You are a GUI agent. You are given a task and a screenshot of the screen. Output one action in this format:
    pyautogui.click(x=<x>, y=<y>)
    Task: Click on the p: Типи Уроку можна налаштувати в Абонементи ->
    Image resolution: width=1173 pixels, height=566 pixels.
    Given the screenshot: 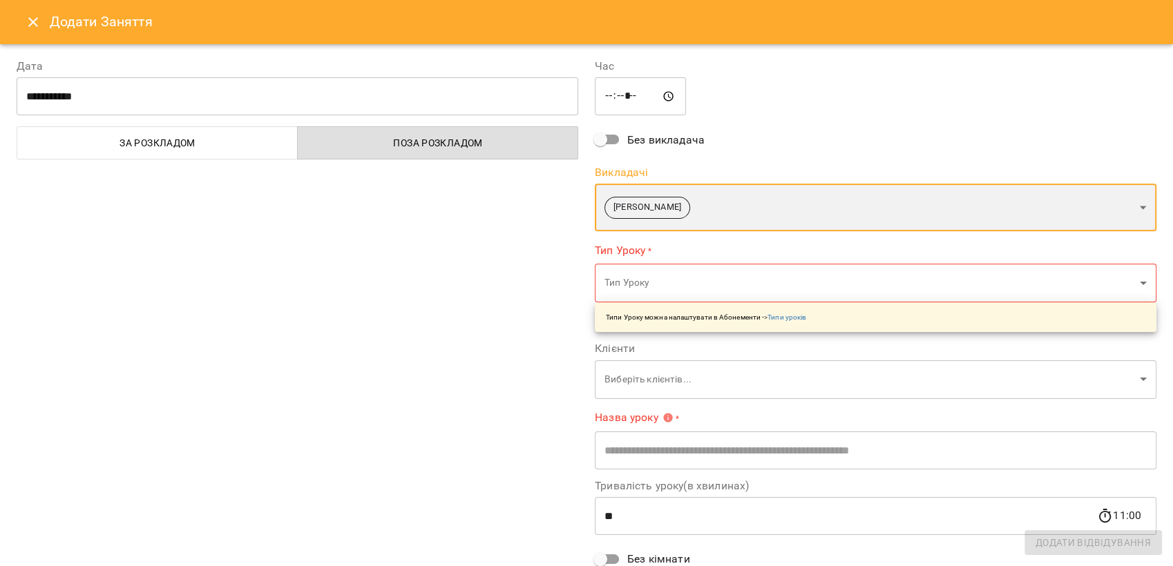 What is the action you would take?
    pyautogui.click(x=706, y=317)
    